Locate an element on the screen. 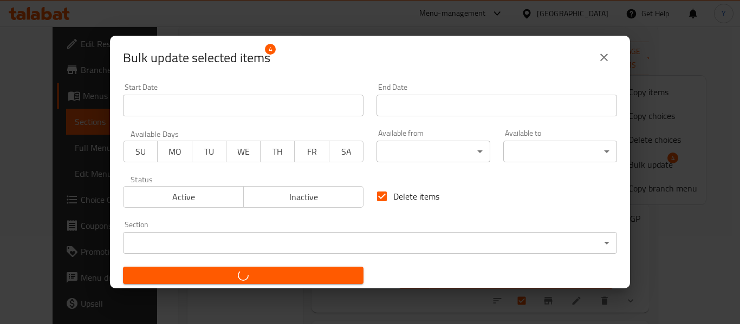 The width and height of the screenshot is (740, 324). span: TU is located at coordinates (209, 152).